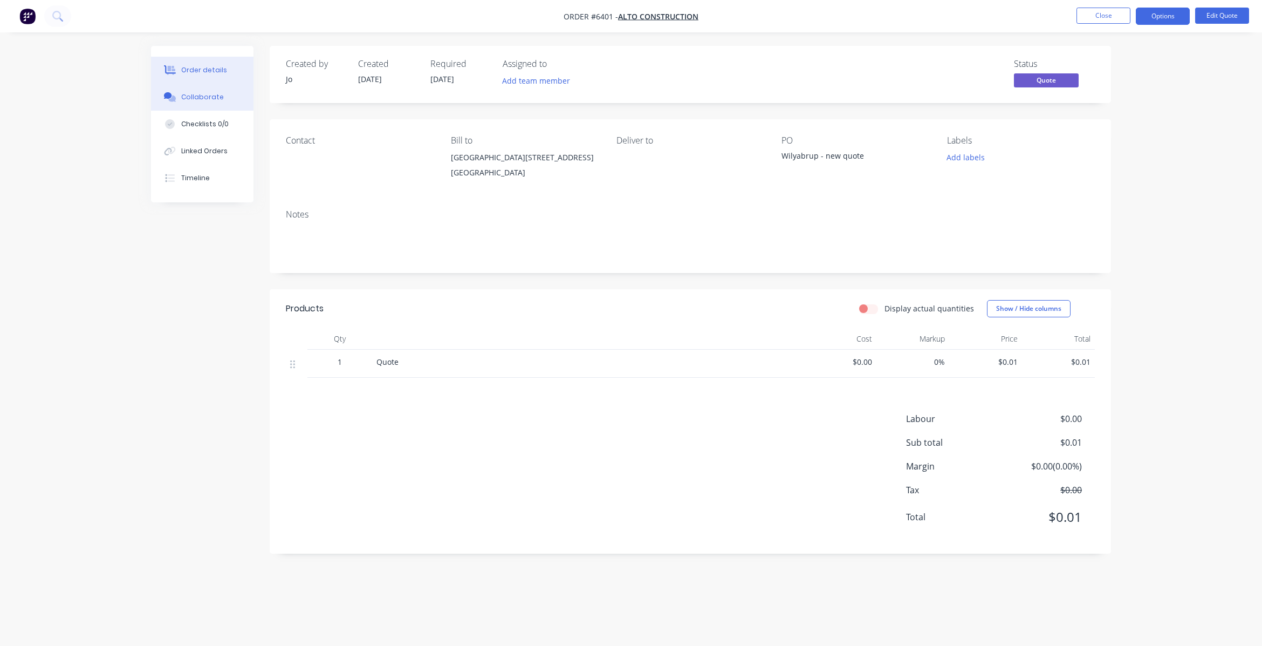  What do you see at coordinates (28, 16) in the screenshot?
I see `img: Factory` at bounding box center [28, 16].